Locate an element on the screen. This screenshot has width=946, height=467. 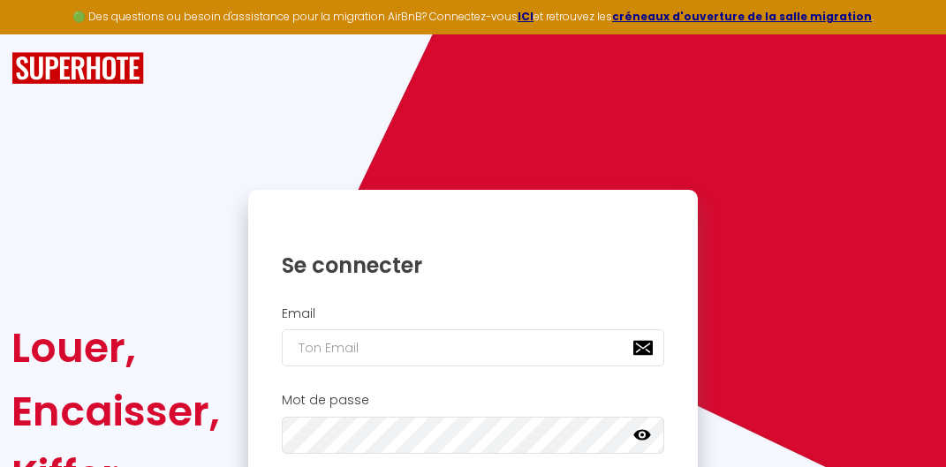
h1: Se connecter is located at coordinates (473, 265).